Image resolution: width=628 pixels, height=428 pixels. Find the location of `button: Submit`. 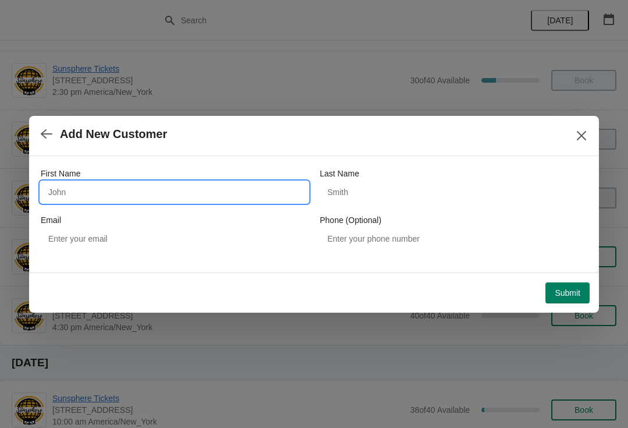

button: Submit is located at coordinates (568, 293).